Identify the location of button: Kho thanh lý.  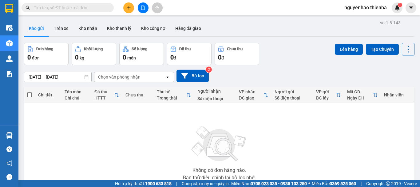
(119, 28).